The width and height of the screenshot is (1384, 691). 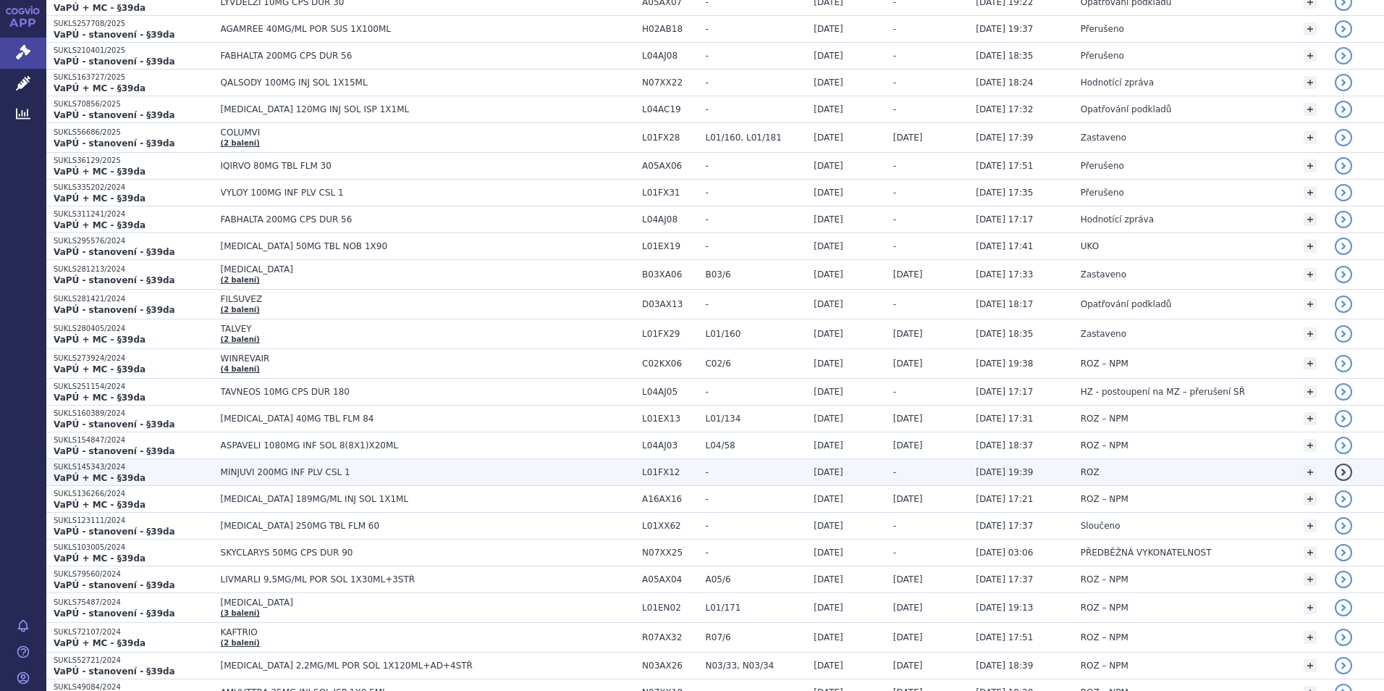 What do you see at coordinates (1126, 304) in the screenshot?
I see `span: Opatřování podkladů` at bounding box center [1126, 304].